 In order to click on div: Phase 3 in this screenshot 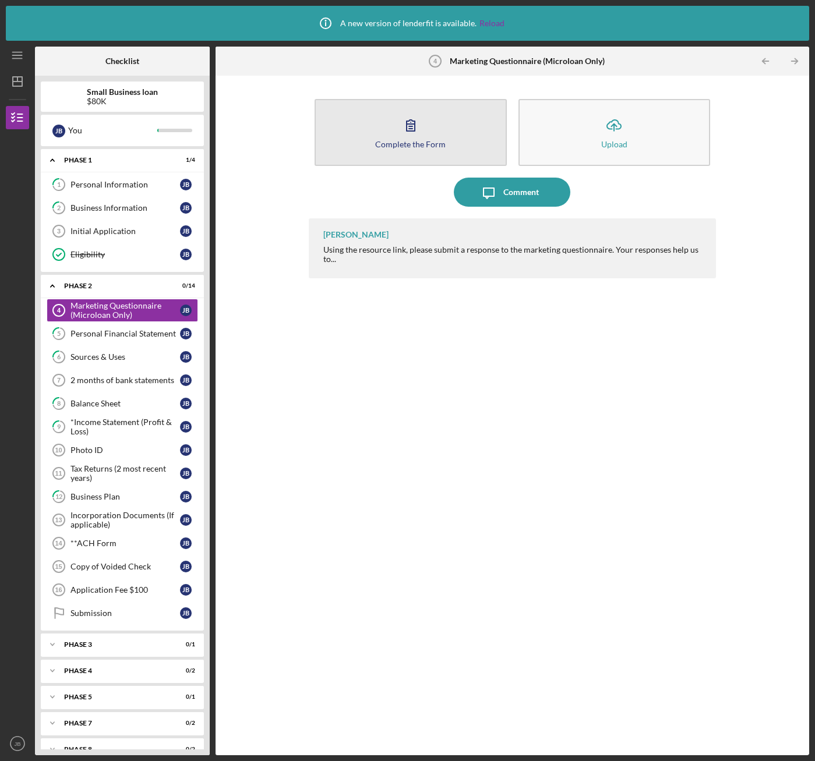, I will do `click(115, 645)`.